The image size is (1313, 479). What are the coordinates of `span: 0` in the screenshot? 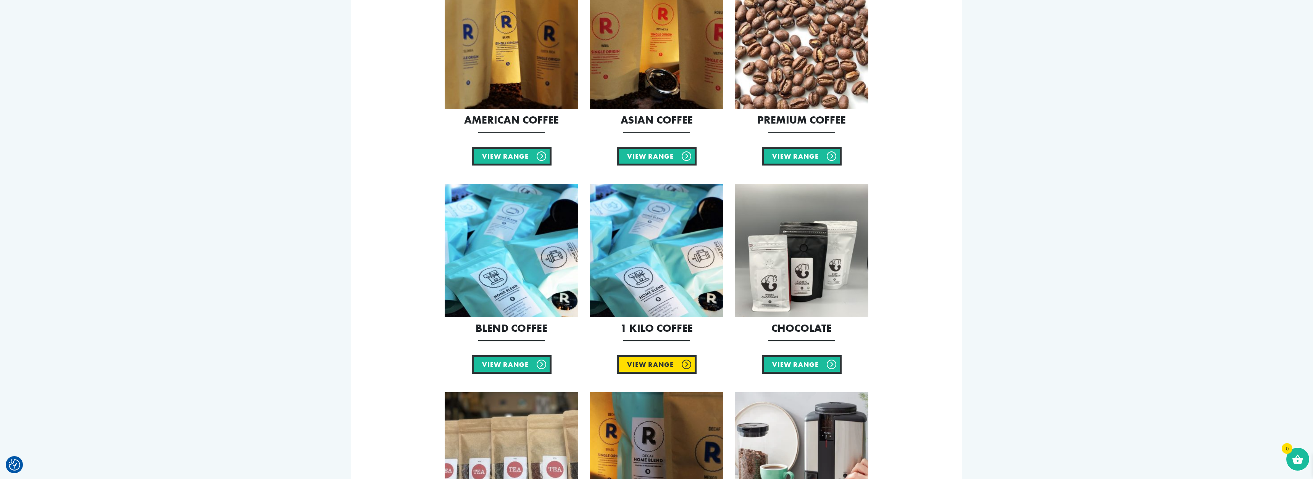 It's located at (1287, 449).